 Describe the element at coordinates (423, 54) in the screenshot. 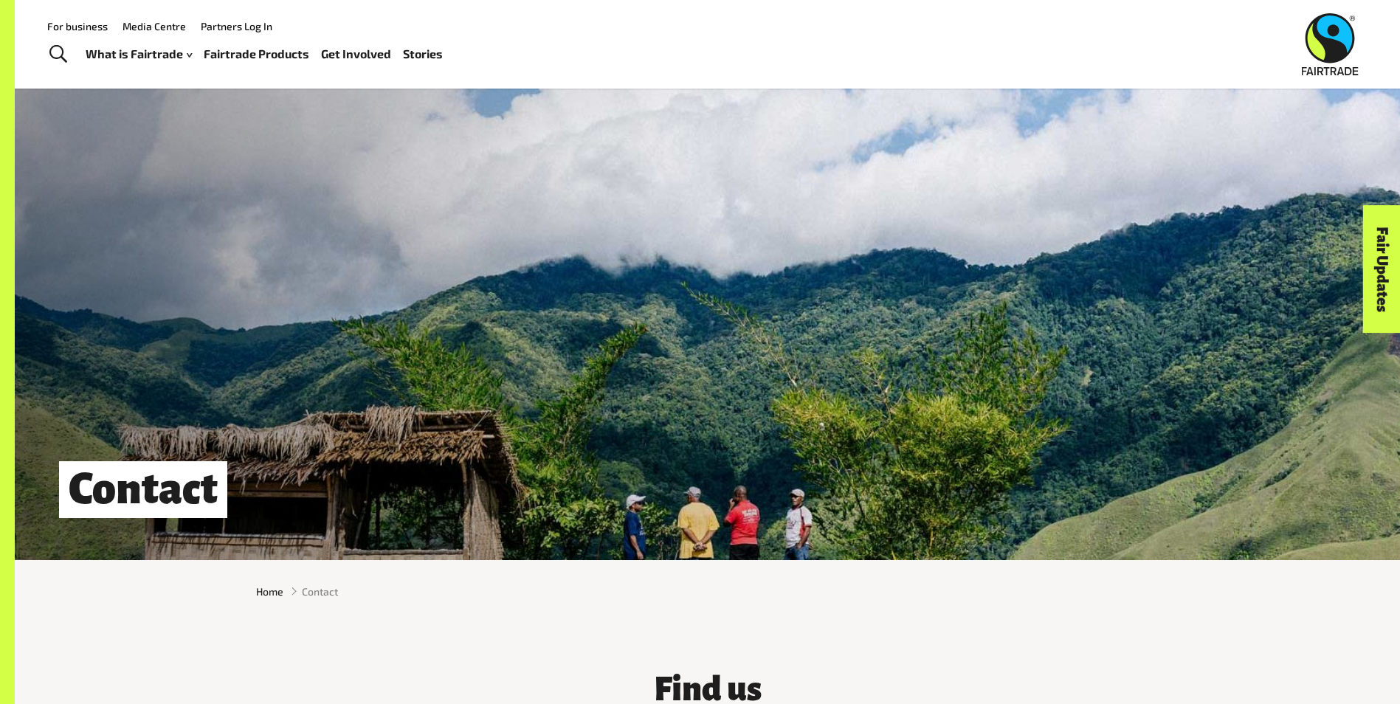

I see `a: Stories` at that location.